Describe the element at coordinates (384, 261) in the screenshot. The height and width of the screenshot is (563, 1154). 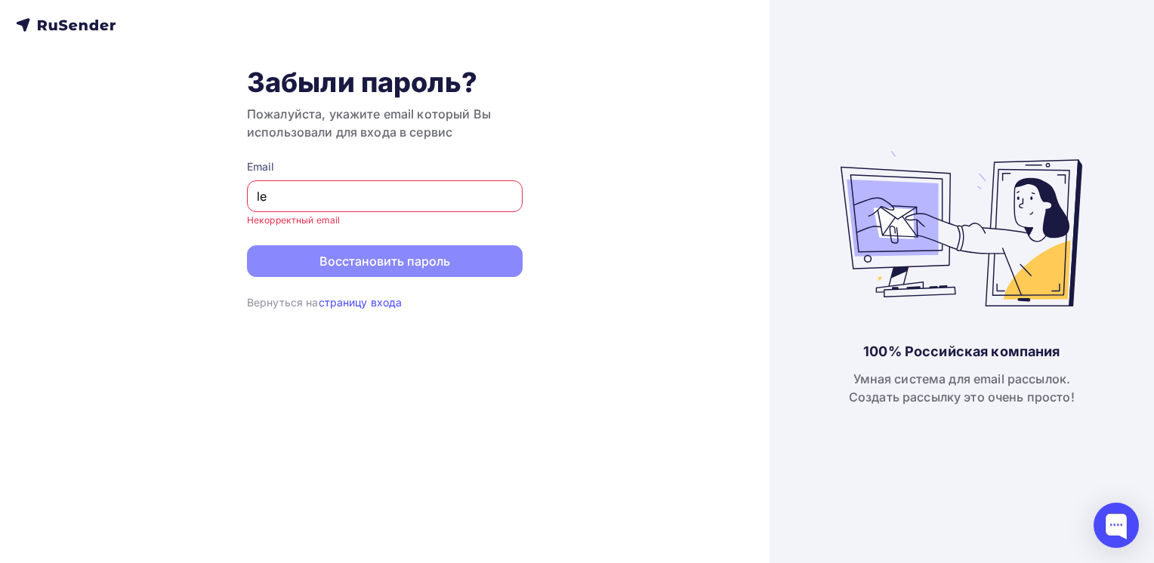
I see `button: Восстановить пароль` at that location.